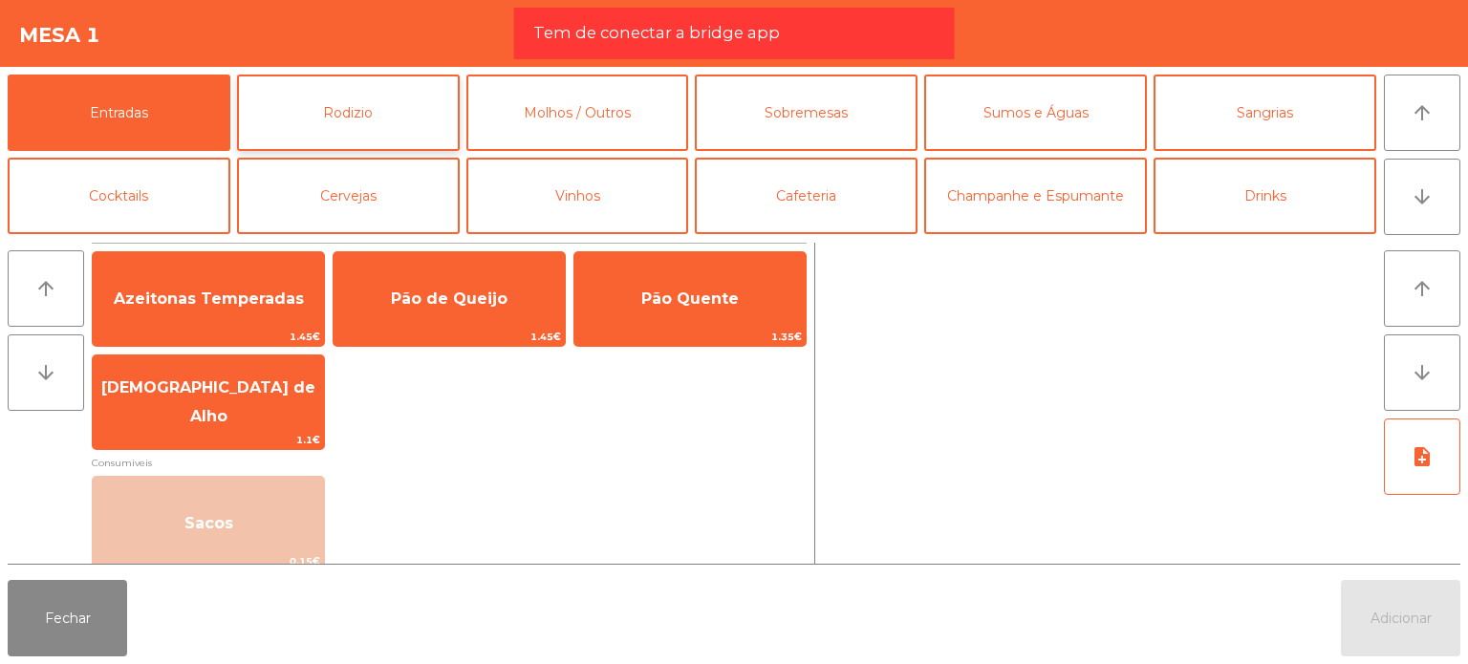 This screenshot has width=1468, height=664. What do you see at coordinates (119, 113) in the screenshot?
I see `button: Entradas` at bounding box center [119, 113].